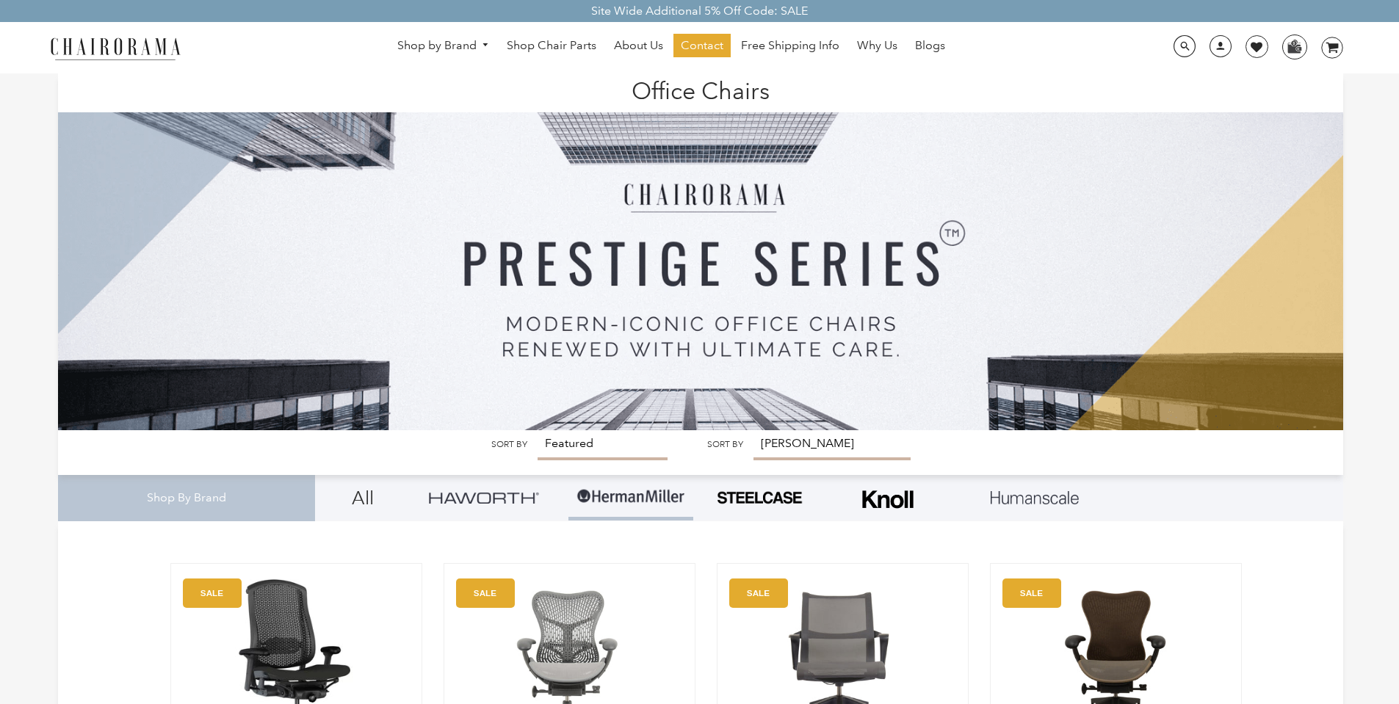 This screenshot has height=704, width=1399. I want to click on a: Contact, so click(702, 46).